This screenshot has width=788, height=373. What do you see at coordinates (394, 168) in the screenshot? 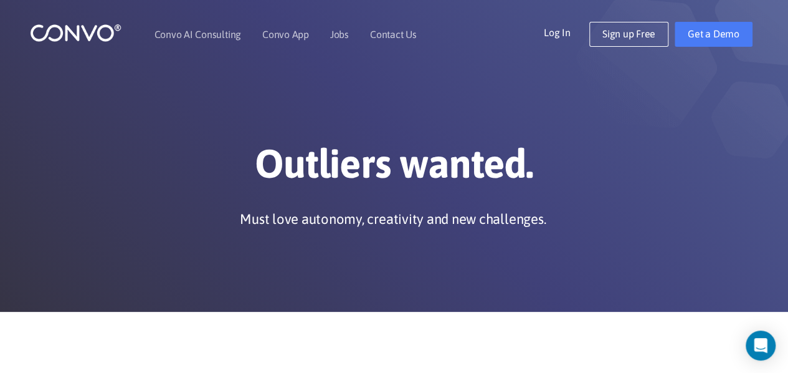
I see `h1: Outliers wanted.` at bounding box center [394, 168].